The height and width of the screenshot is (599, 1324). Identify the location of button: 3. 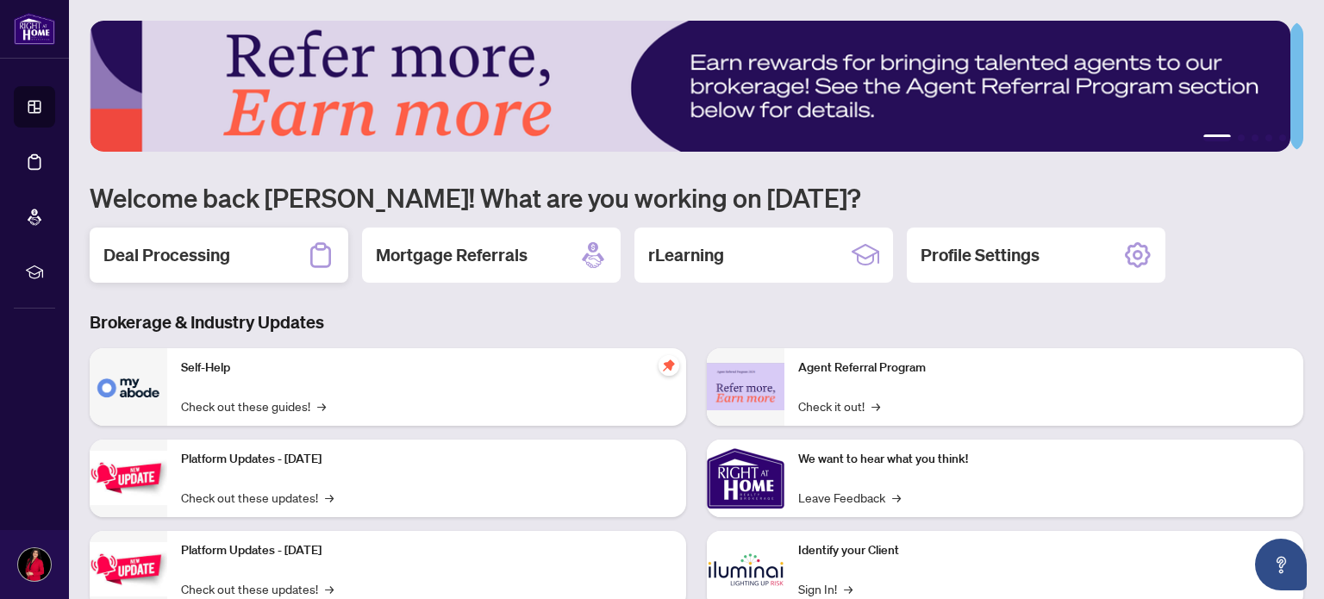
(1256, 138).